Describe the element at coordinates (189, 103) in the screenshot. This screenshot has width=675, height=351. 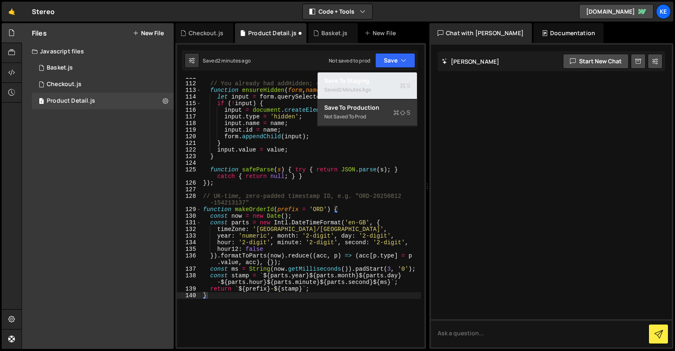
I see `div: 115` at that location.